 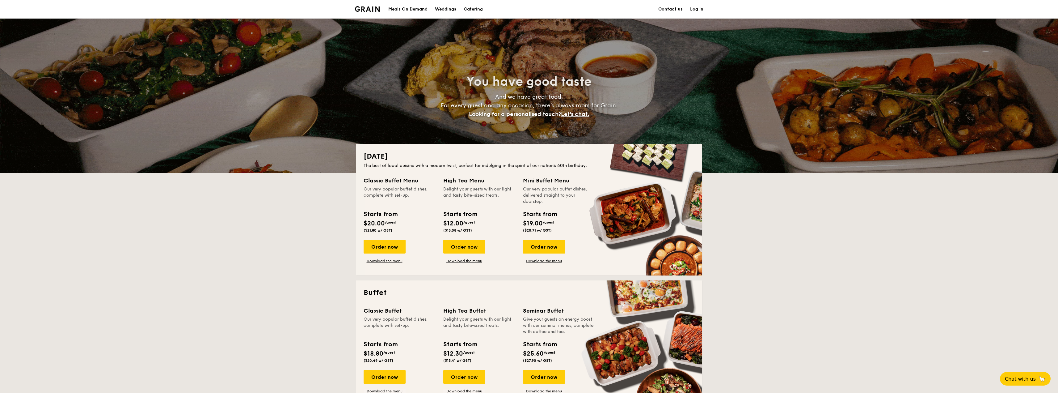 I want to click on span: $19.00, so click(x=533, y=223).